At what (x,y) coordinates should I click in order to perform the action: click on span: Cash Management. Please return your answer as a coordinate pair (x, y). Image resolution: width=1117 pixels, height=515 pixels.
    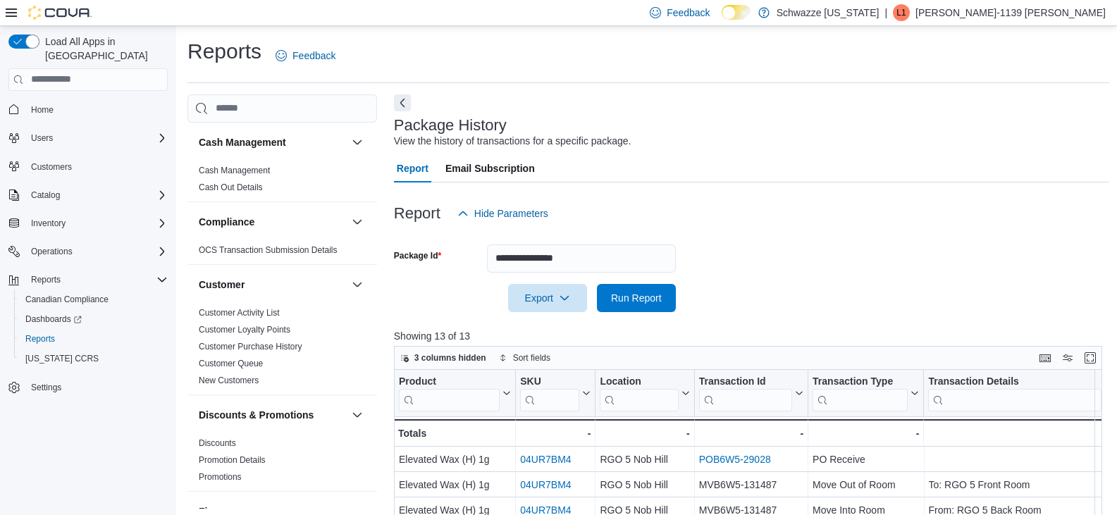
    Looking at the image, I should click on (234, 170).